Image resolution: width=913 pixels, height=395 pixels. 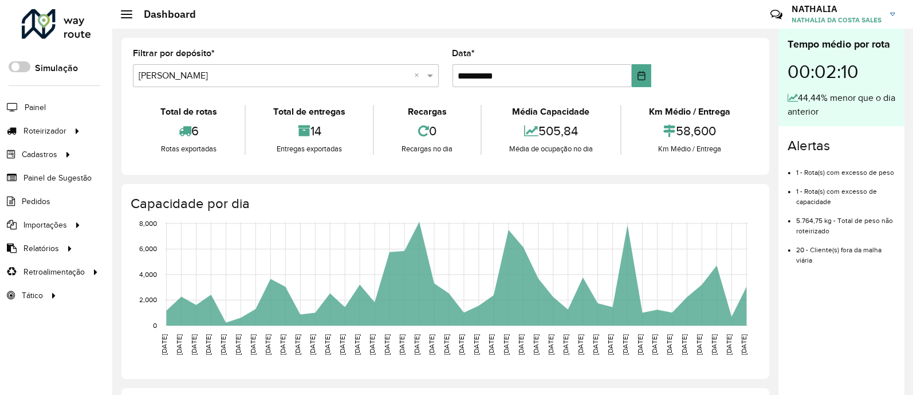 I want to click on div: 0, so click(x=427, y=131).